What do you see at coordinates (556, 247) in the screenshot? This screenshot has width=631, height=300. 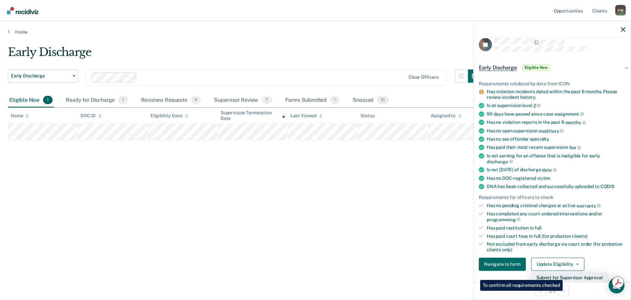 I see `div: Not excluded from early discharge via court order (for probation clients` at bounding box center [556, 247].